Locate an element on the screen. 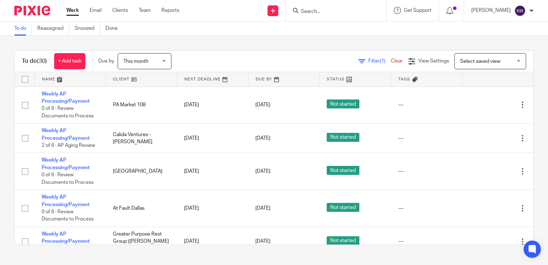  span: This month is located at coordinates (136, 61).